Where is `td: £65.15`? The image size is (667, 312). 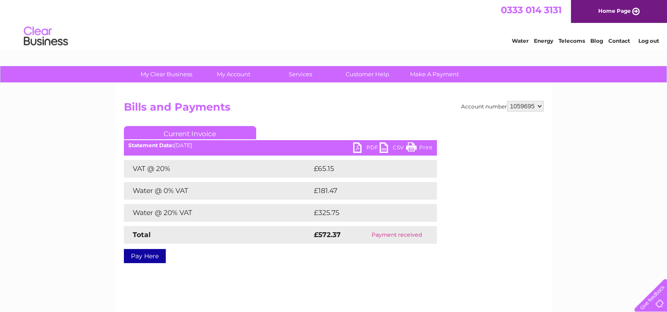
td: £65.15 is located at coordinates (364, 169).